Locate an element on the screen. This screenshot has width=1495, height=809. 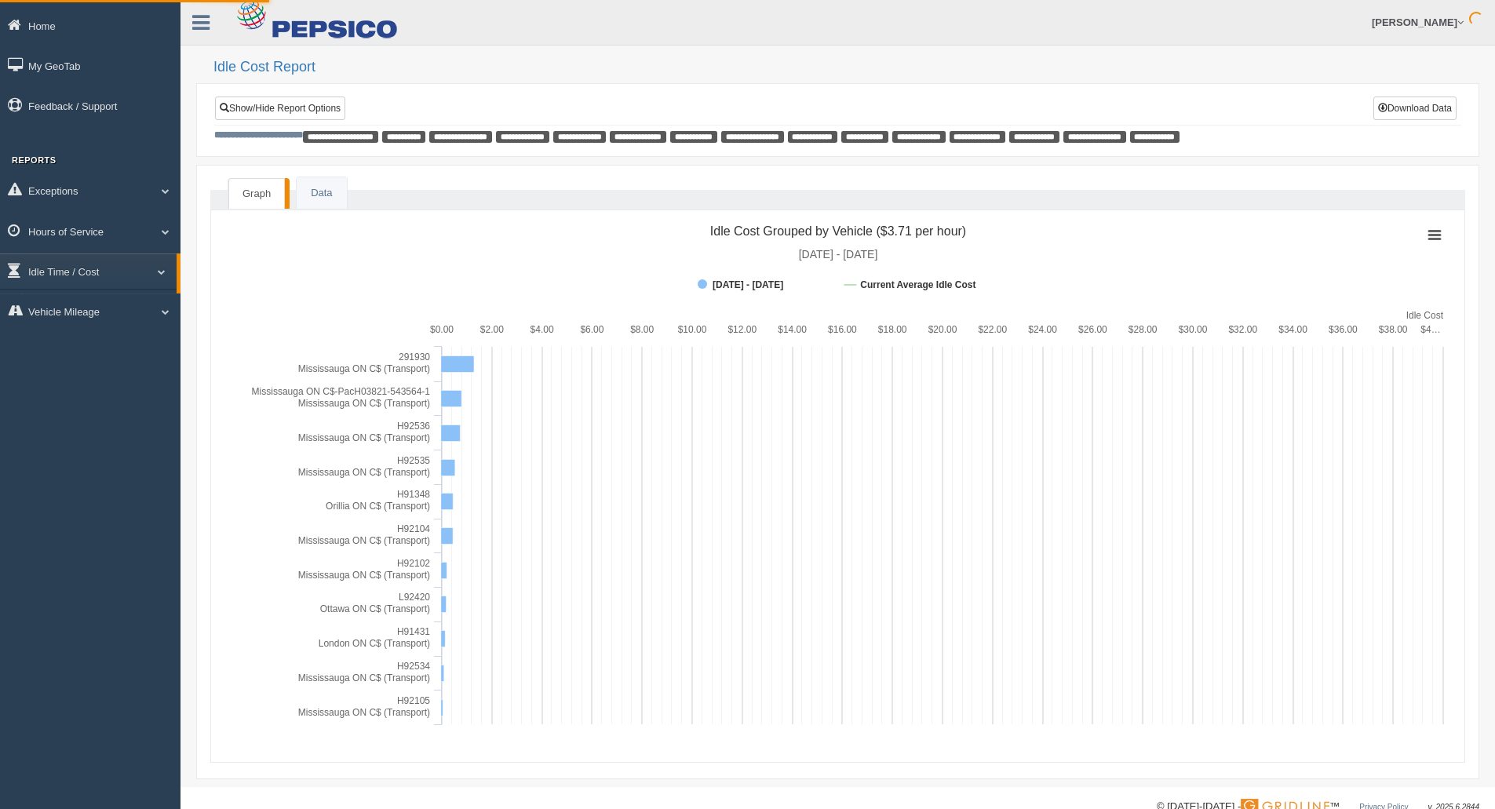
text: $24.00 is located at coordinates (1042, 330).